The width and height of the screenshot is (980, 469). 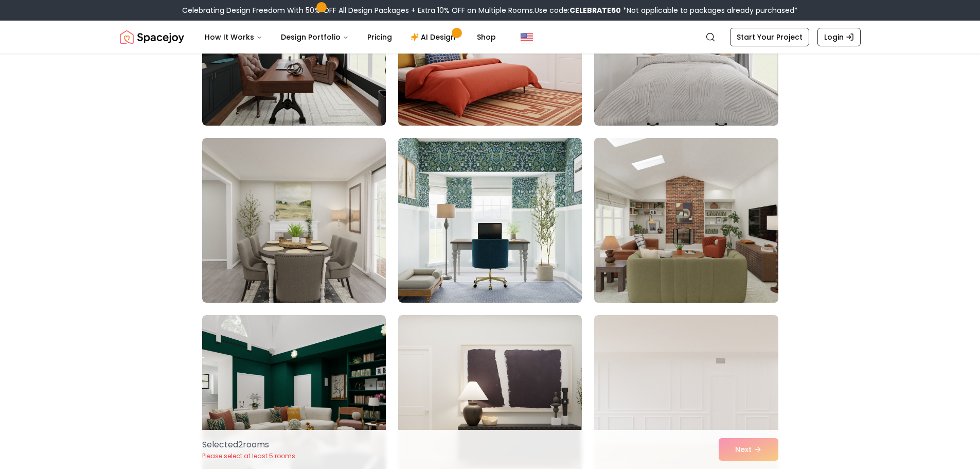 What do you see at coordinates (434, 37) in the screenshot?
I see `a: AI Design` at bounding box center [434, 37].